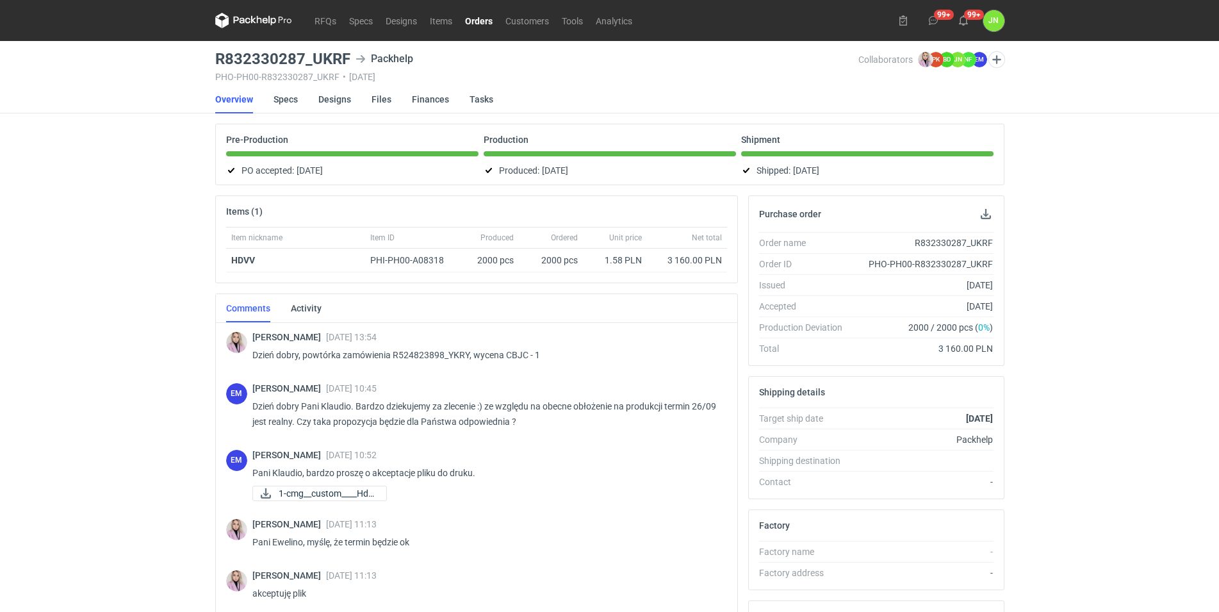 This screenshot has height=612, width=1219. Describe the element at coordinates (484, 542) in the screenshot. I see `p: Pani Ewelino, myślę, że termin będzie ok` at that location.